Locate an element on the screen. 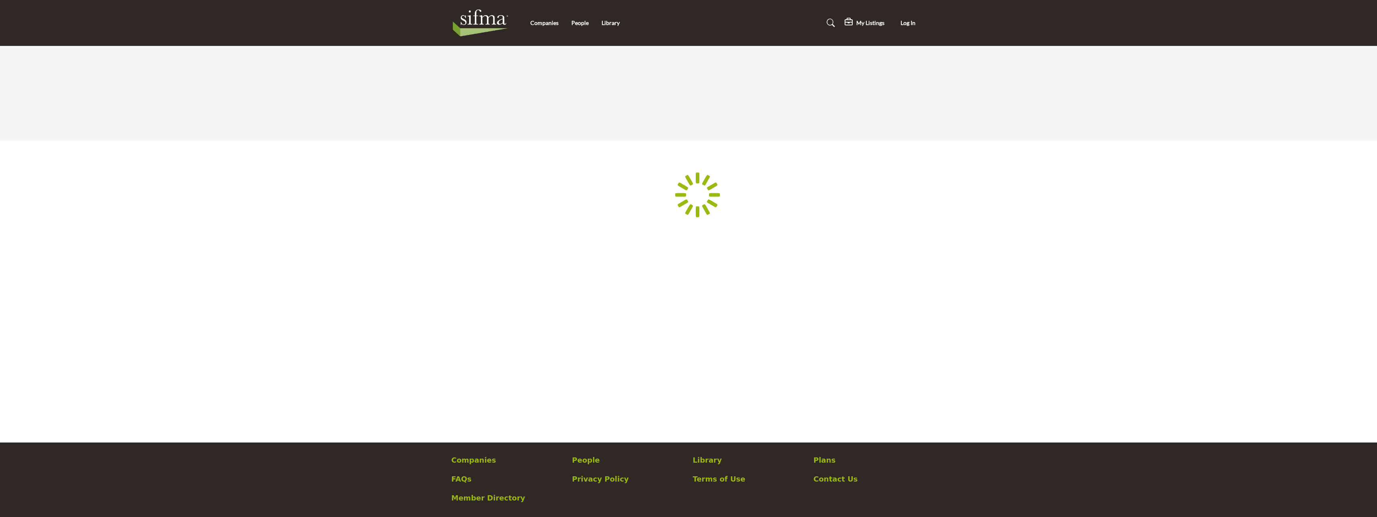 This screenshot has width=1377, height=517. p: Terms of Use is located at coordinates (749, 479).